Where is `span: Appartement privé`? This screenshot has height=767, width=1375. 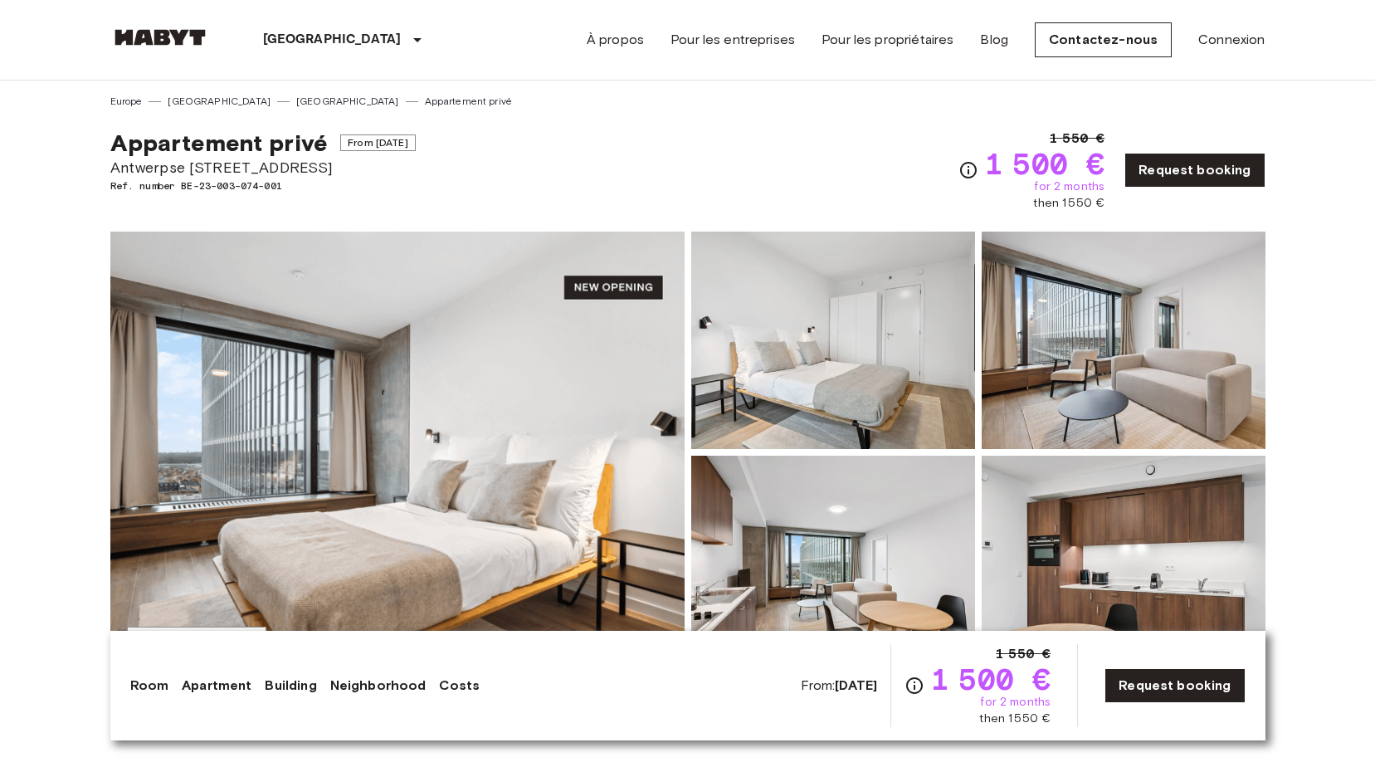
span: Appartement privé is located at coordinates (219, 143).